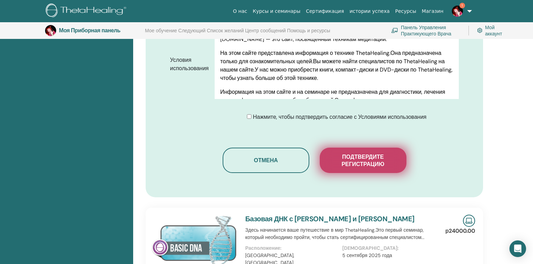  Describe the element at coordinates (263, 248) in the screenshot. I see `ya-tr-span: Расположение:` at that location.